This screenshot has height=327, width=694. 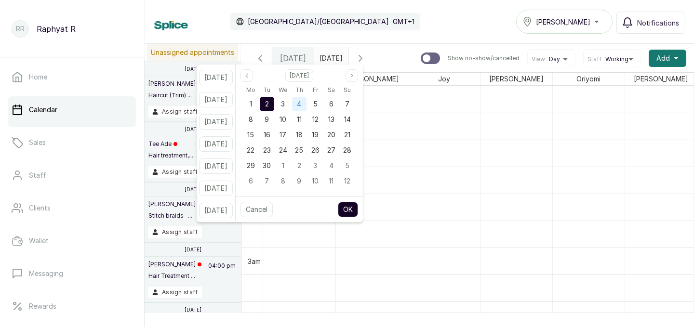 I want to click on div: Tuesday, so click(x=267, y=90).